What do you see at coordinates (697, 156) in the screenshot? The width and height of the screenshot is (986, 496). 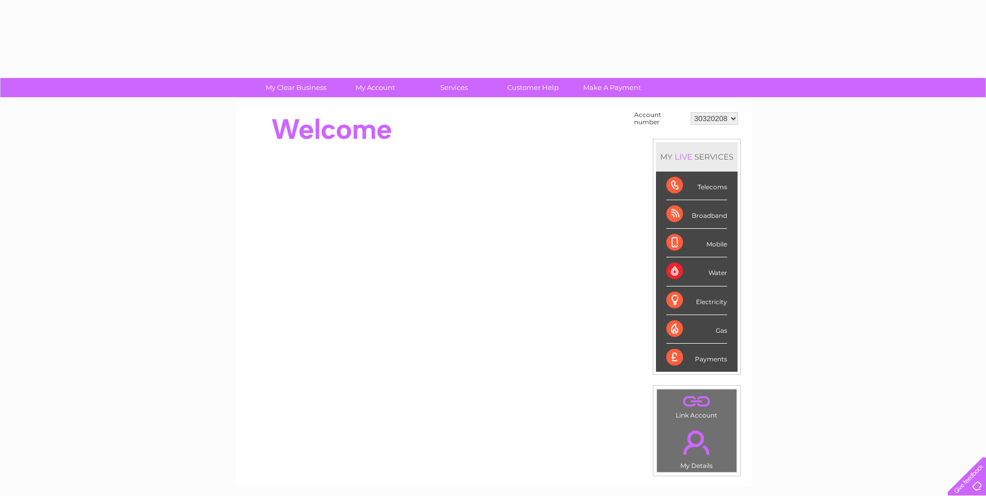 I see `div: MY SERVICES` at bounding box center [697, 156].